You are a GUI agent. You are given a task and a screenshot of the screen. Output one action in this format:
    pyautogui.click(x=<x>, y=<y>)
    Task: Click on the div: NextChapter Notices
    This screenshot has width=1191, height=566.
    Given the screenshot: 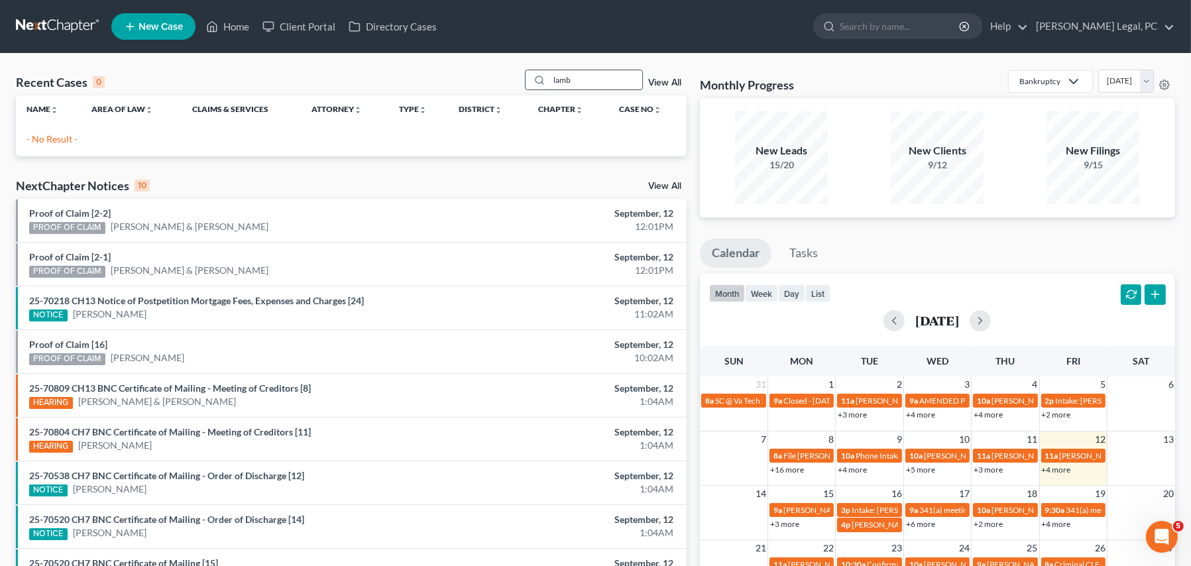 What is the action you would take?
    pyautogui.click(x=83, y=186)
    